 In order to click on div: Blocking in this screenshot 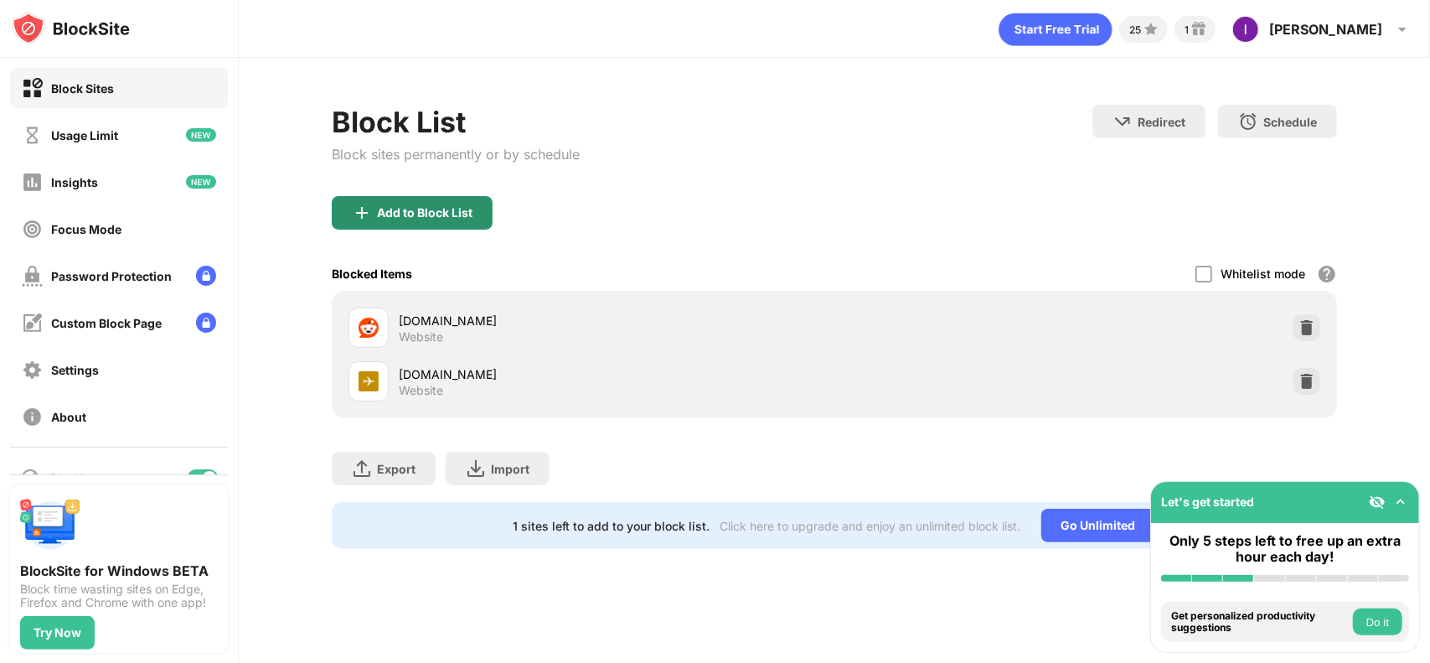, I will do `click(74, 477)`.